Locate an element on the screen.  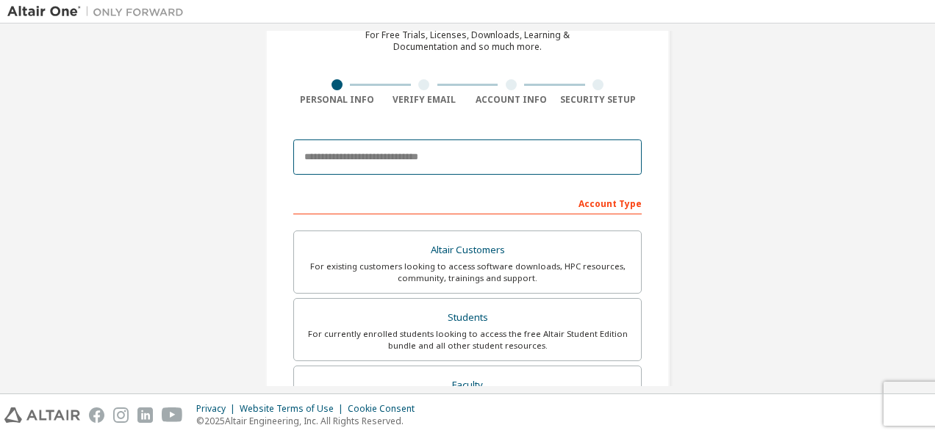
div: Account Info is located at coordinates (511, 100).